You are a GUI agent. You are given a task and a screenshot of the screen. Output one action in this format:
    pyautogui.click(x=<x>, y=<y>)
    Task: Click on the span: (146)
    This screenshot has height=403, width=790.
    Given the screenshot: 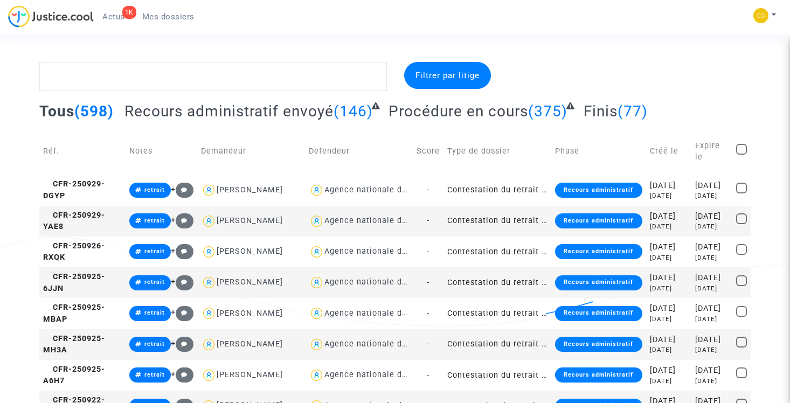 What is the action you would take?
    pyautogui.click(x=353, y=111)
    